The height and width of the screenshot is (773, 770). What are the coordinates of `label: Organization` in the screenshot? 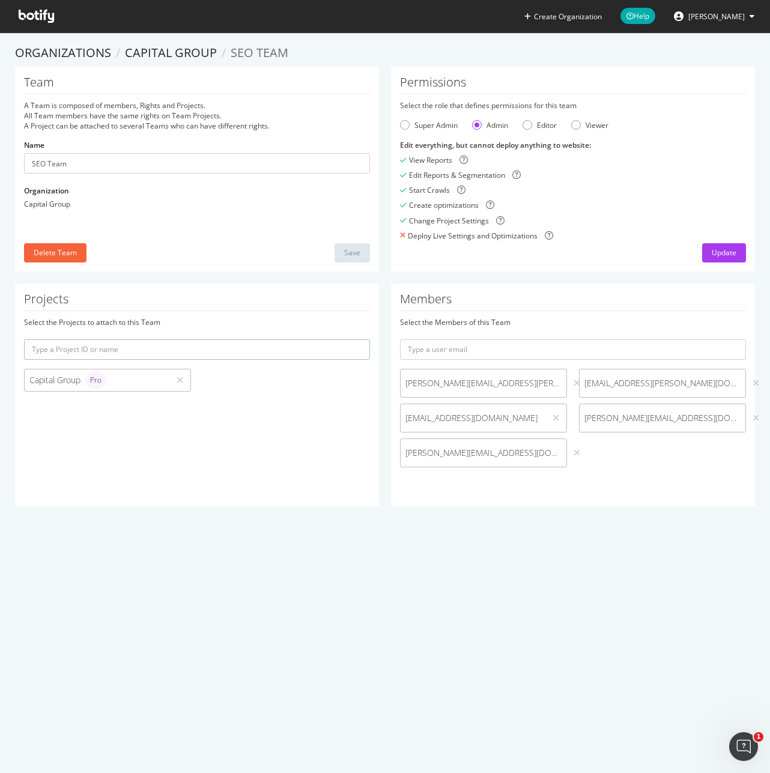 It's located at (46, 190).